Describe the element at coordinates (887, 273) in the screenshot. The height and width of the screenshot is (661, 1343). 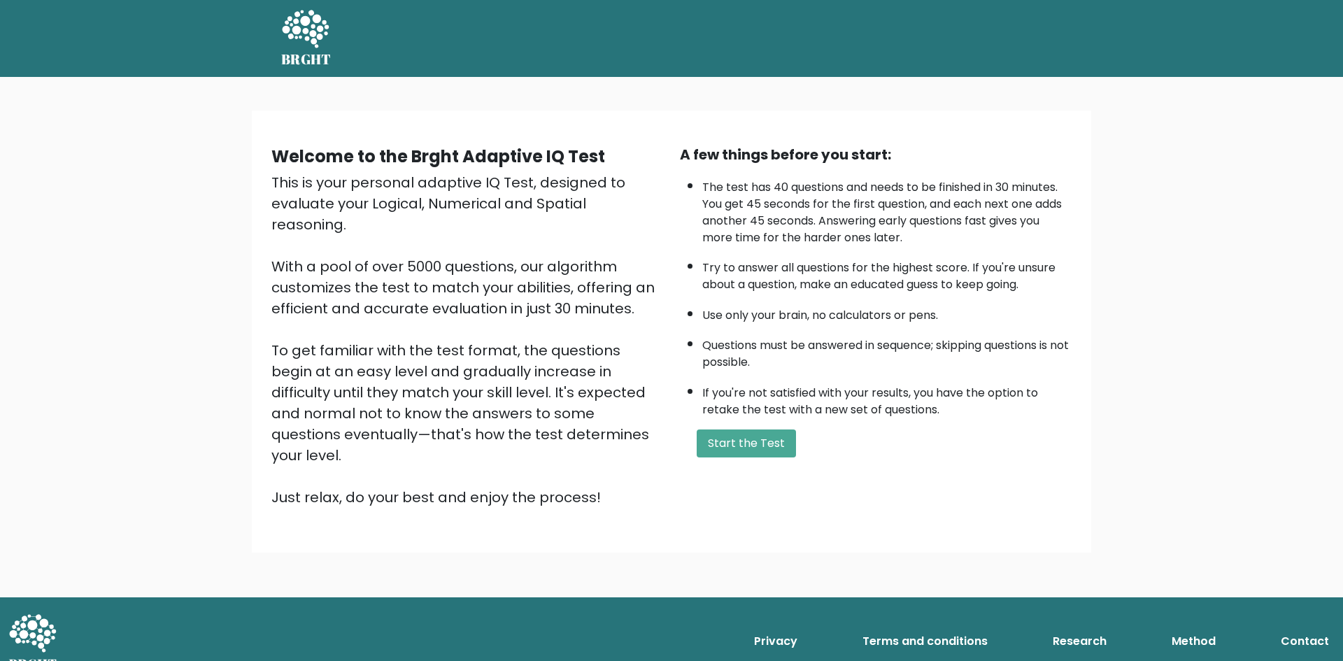
I see `li: Try to answer all questions for the highest score. If you're unsure about a question, make an edu...` at that location.